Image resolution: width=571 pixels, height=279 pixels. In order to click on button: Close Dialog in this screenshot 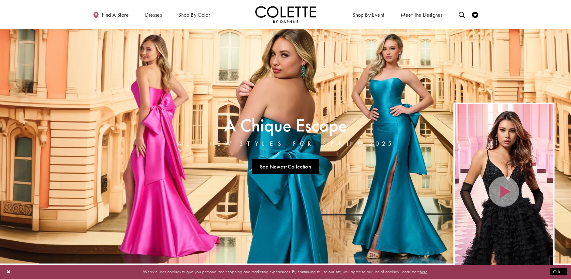, I will do `click(9, 272)`.